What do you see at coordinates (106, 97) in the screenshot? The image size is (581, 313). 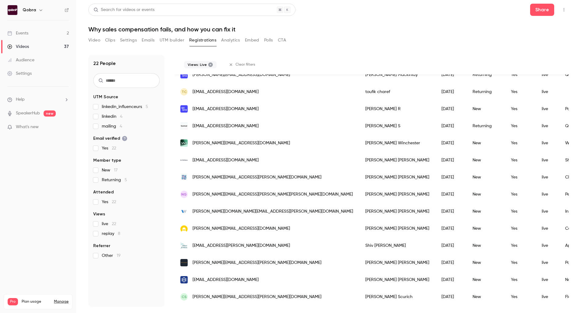 I see `span: UTM Source` at bounding box center [106, 97].